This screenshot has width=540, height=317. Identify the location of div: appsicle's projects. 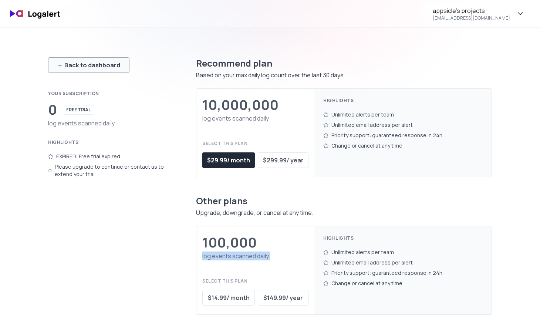
(459, 11).